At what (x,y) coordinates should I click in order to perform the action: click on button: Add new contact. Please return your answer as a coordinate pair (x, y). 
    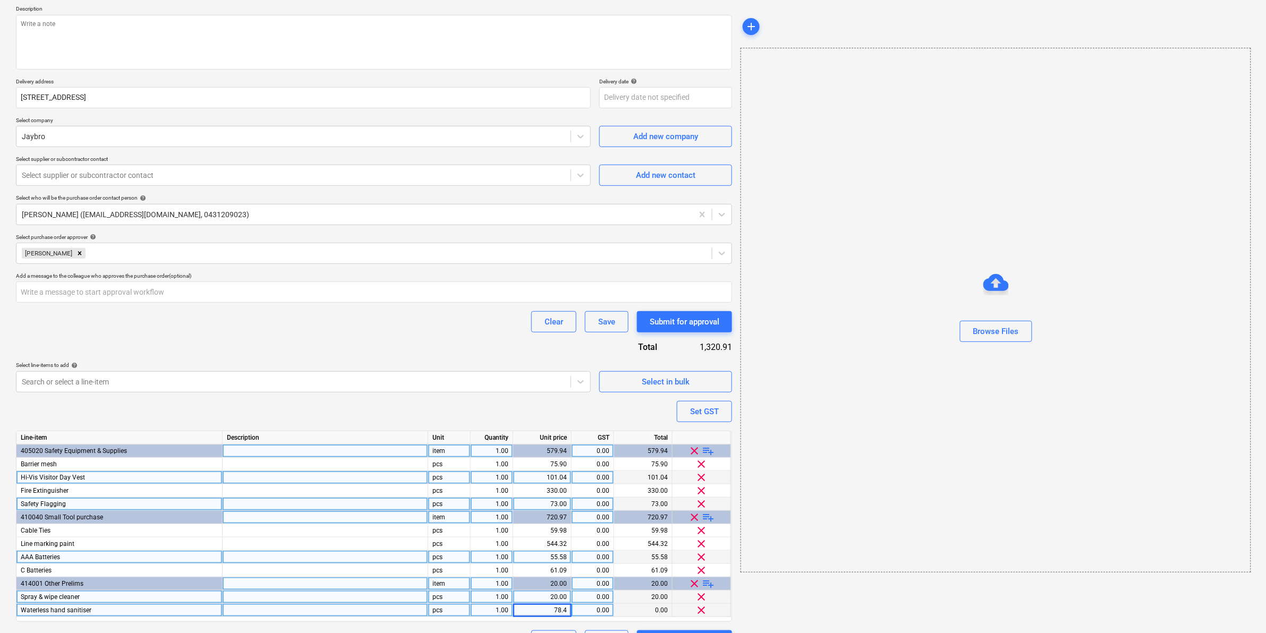
    Looking at the image, I should click on (666, 175).